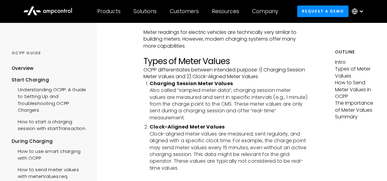  I want to click on div: Overview, so click(23, 68).